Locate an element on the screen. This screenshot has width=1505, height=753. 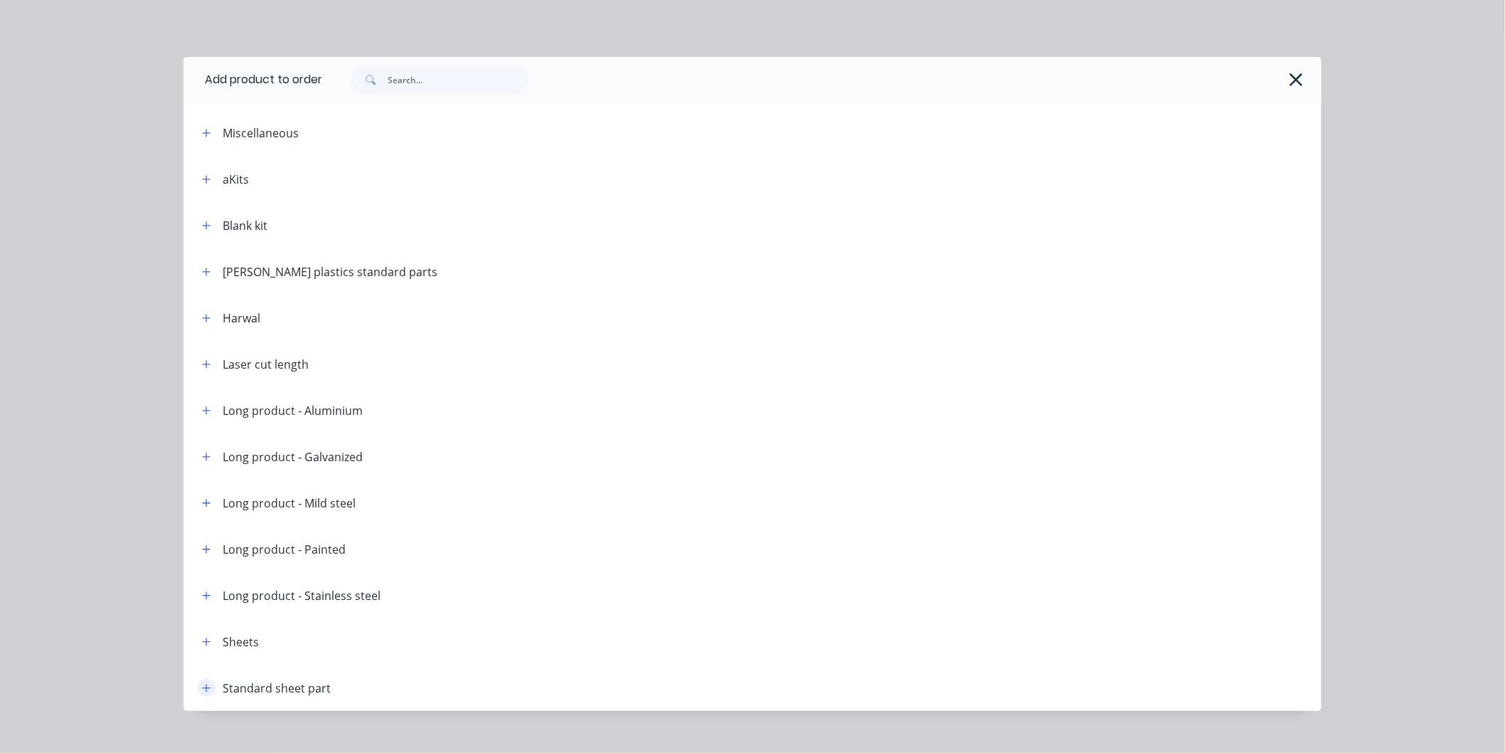
div: Harwal is located at coordinates (241, 318).